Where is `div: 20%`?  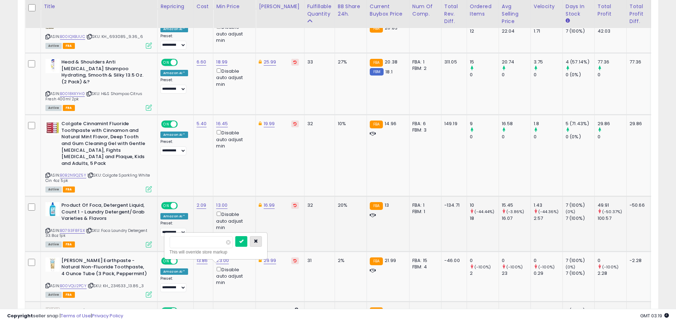
div: 20% is located at coordinates (350, 205).